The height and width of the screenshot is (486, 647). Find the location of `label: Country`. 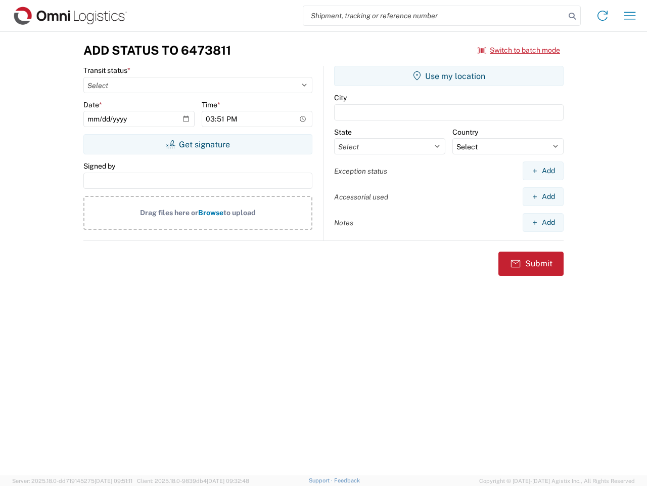

label: Country is located at coordinates (465, 132).